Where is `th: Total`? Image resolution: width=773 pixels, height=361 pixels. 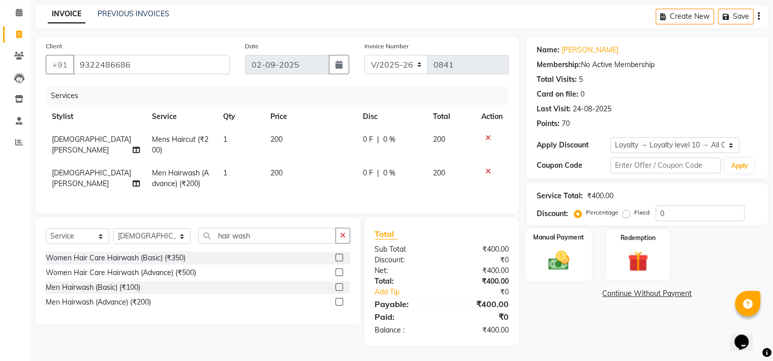 th: Total is located at coordinates (451, 116).